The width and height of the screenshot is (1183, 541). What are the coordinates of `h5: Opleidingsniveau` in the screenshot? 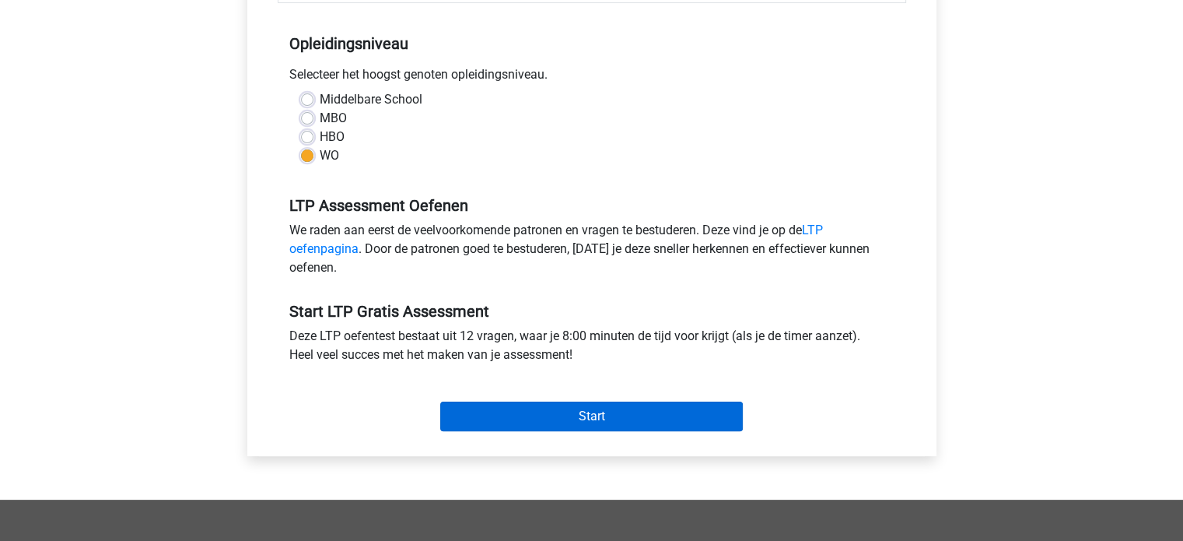 It's located at (592, 44).